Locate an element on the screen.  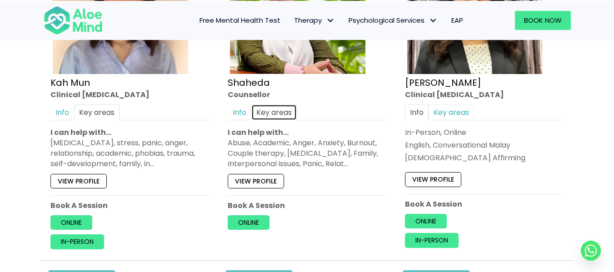
img: Aloe mind Logo is located at coordinates (73, 20).